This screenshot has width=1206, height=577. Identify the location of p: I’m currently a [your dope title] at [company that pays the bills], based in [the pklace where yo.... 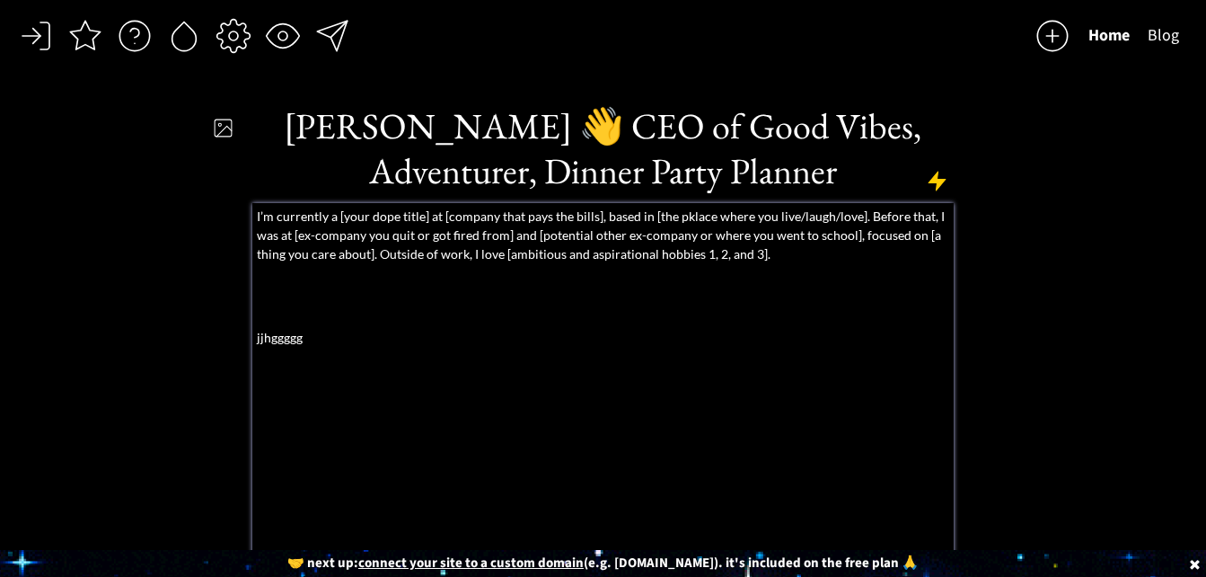
(604, 234).